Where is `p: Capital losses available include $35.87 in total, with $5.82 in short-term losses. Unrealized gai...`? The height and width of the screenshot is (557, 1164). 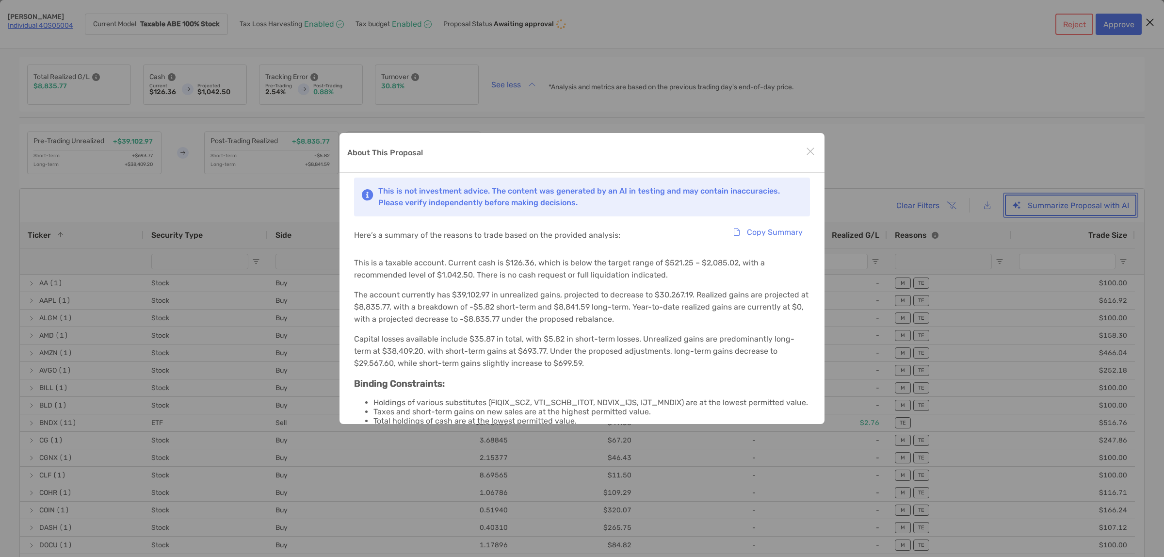 p: Capital losses available include $35.87 in total, with $5.82 in short-term losses. Unrealized gai... is located at coordinates (582, 351).